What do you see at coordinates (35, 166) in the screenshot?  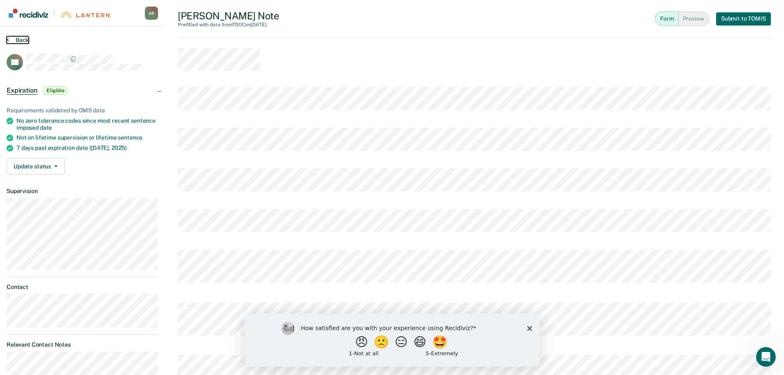 I see `button: Update status` at bounding box center [35, 166].